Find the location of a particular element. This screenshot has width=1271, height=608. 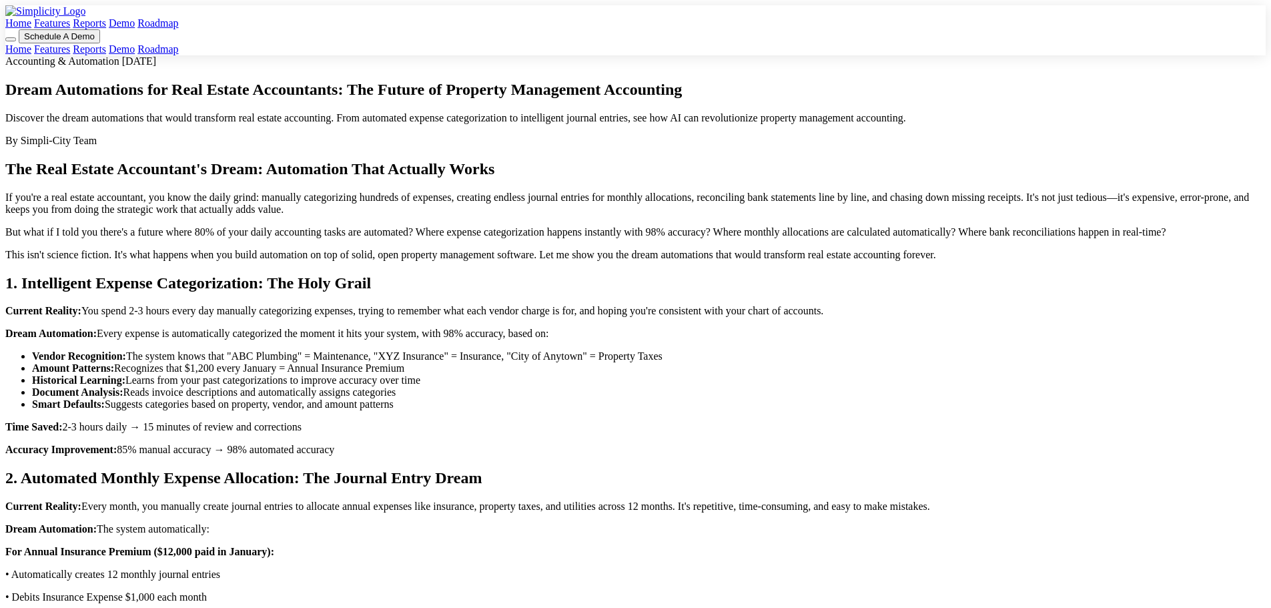

li: The system knows that "ABC Plumbing" = Maintenance, "XYZ Insurance" = Insurance, "City of Anytown... is located at coordinates (649, 356).